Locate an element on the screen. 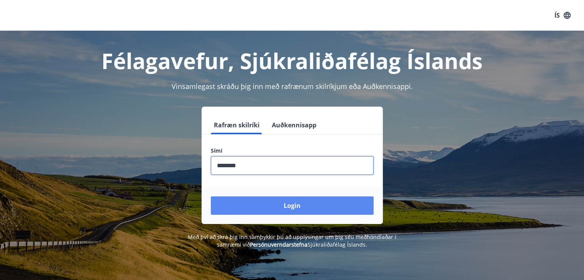 This screenshot has width=584, height=280. span: Með því að skrá þig inn samþykkir þú að upplýsingar um þig séu meðhöndlaðar í samræmi við Sjúkral... is located at coordinates (292, 241).